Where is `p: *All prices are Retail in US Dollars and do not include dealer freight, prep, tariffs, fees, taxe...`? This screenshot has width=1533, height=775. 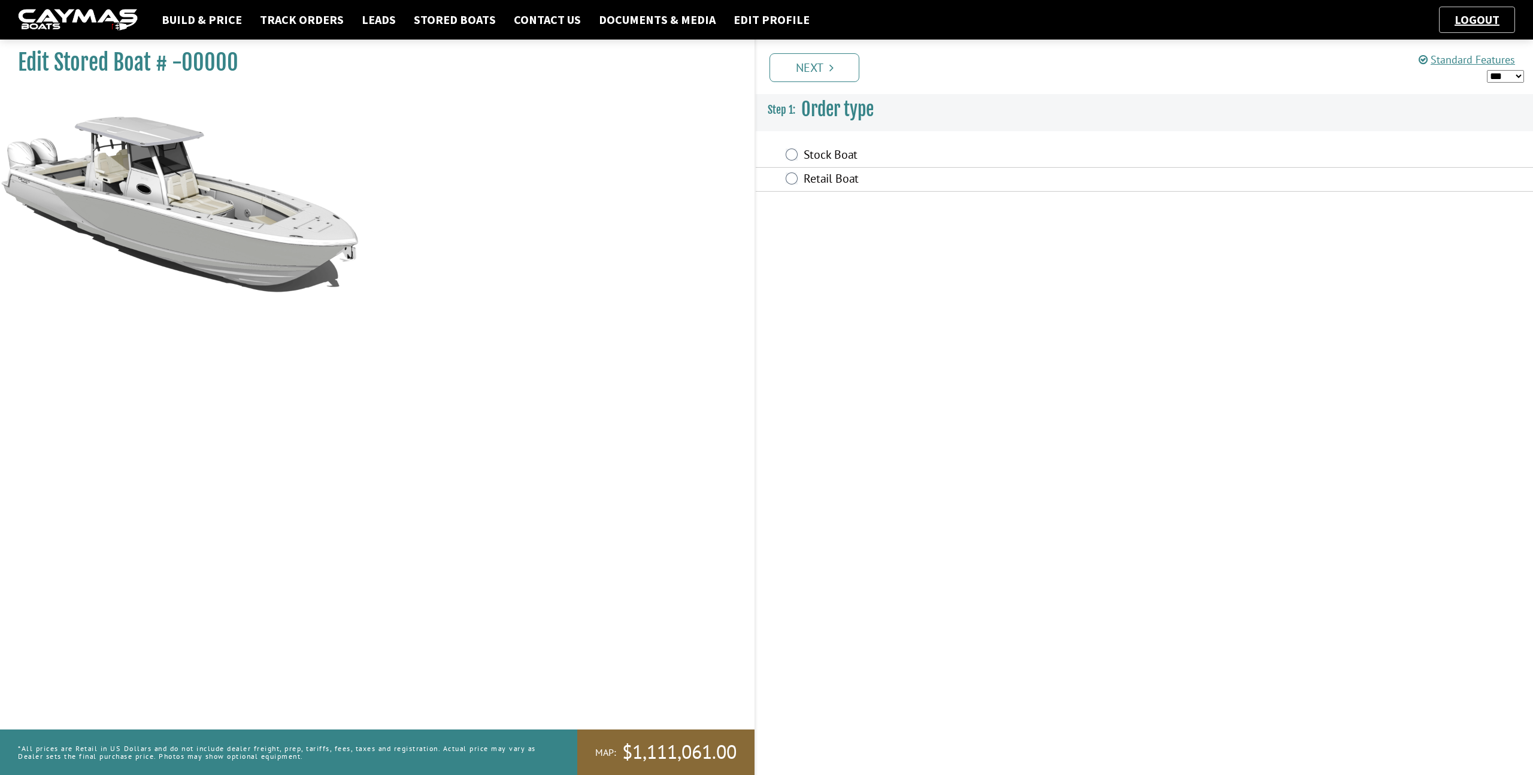
p: *All prices are Retail in US Dollars and do not include dealer freight, prep, tariffs, fees, taxe... is located at coordinates (284, 752).